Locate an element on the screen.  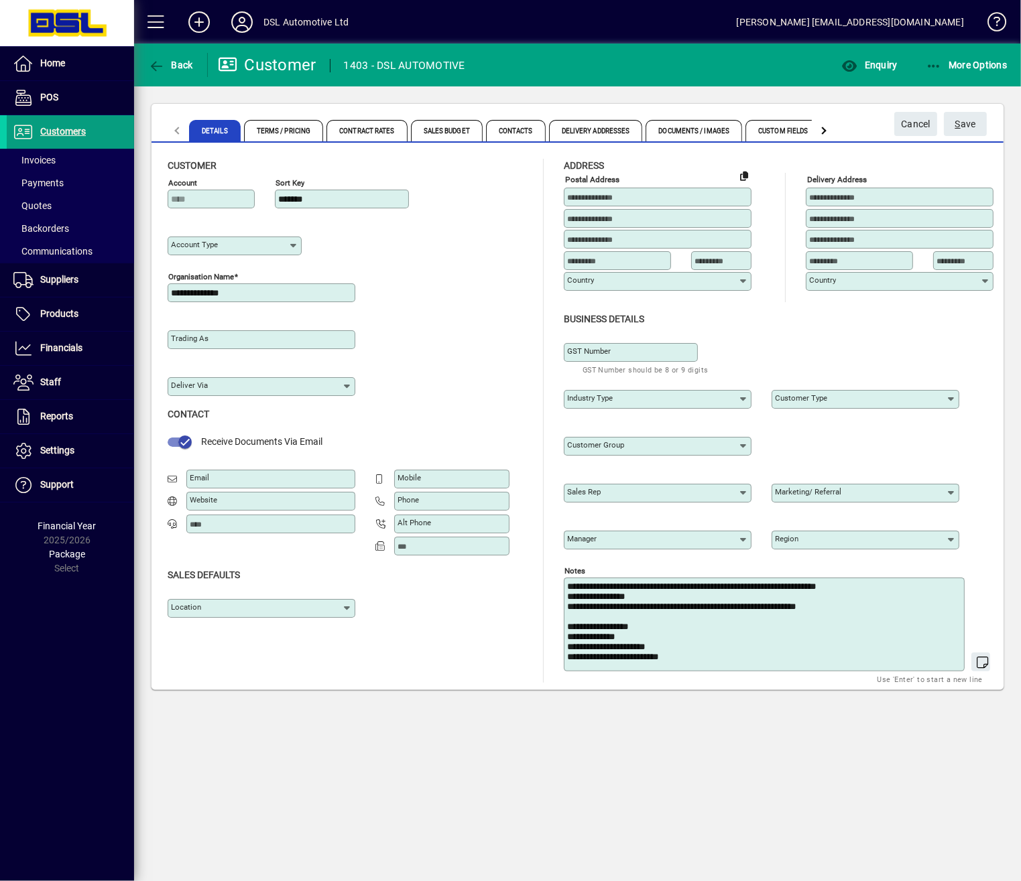
mat-label: Deliver via is located at coordinates (189, 385).